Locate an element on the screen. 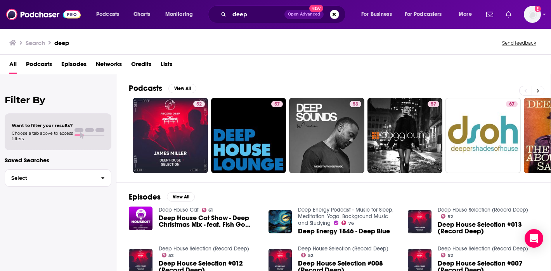  a: PodcastsView All is located at coordinates (163, 88).